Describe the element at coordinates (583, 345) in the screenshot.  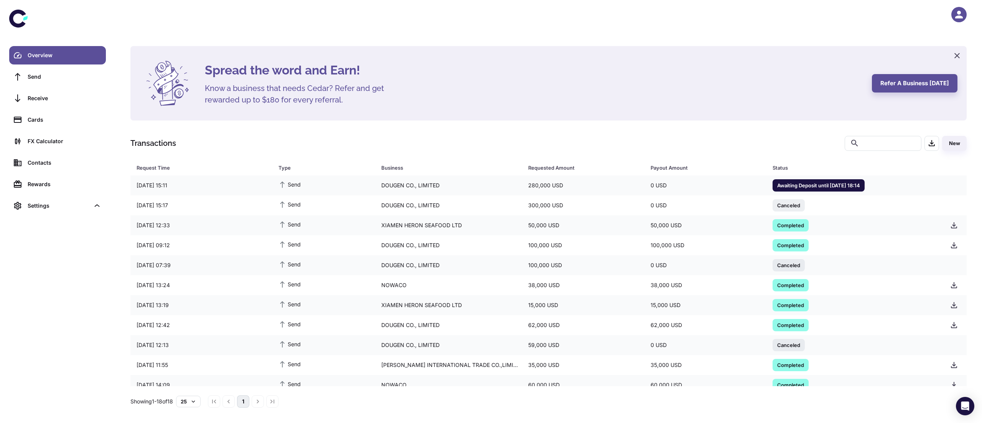
I see `div: 59,000 USD` at that location.